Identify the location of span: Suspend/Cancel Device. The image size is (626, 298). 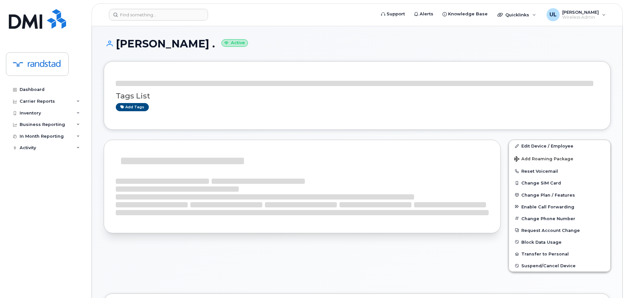
(548, 265).